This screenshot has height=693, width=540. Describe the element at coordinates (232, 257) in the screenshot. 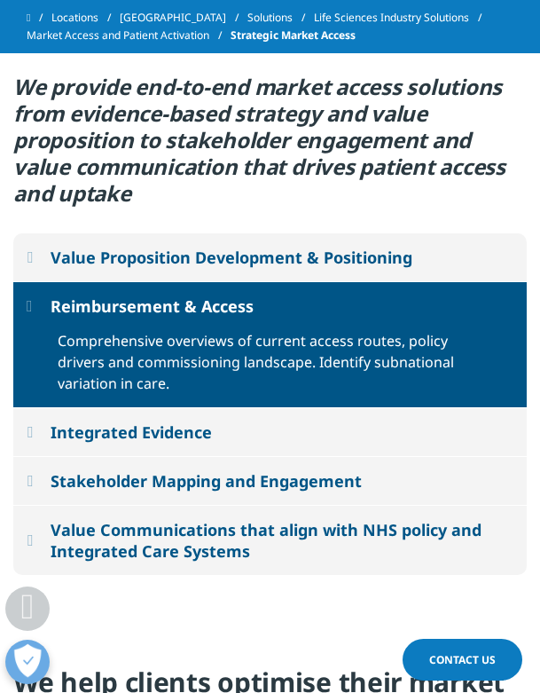

I see `div: Value Proposition Development & Positioning` at that location.